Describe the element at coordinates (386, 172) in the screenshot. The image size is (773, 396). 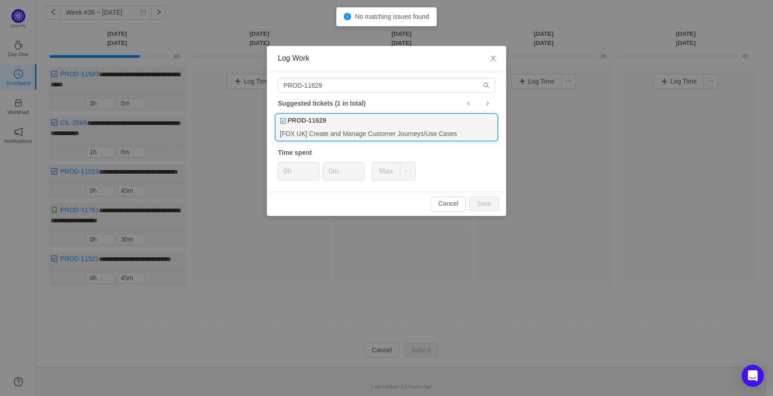
I see `button: Max` at that location.